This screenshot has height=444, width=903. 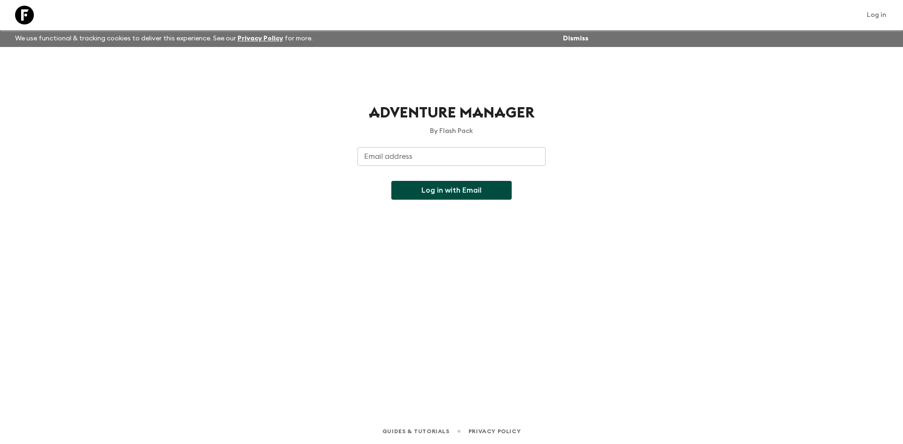 What do you see at coordinates (451, 113) in the screenshot?
I see `h1: Adventure Manager` at bounding box center [451, 113].